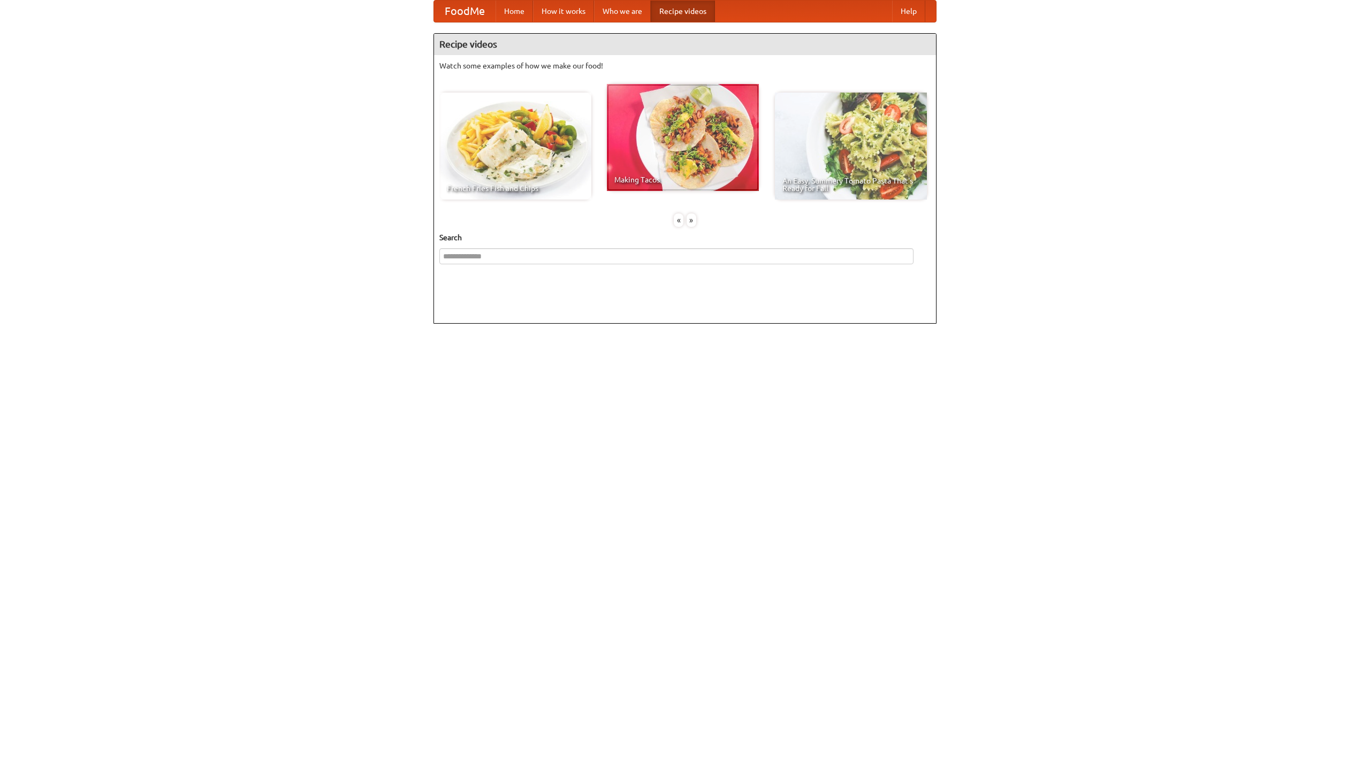  I want to click on span: French Fries Fish and Chips, so click(515, 188).